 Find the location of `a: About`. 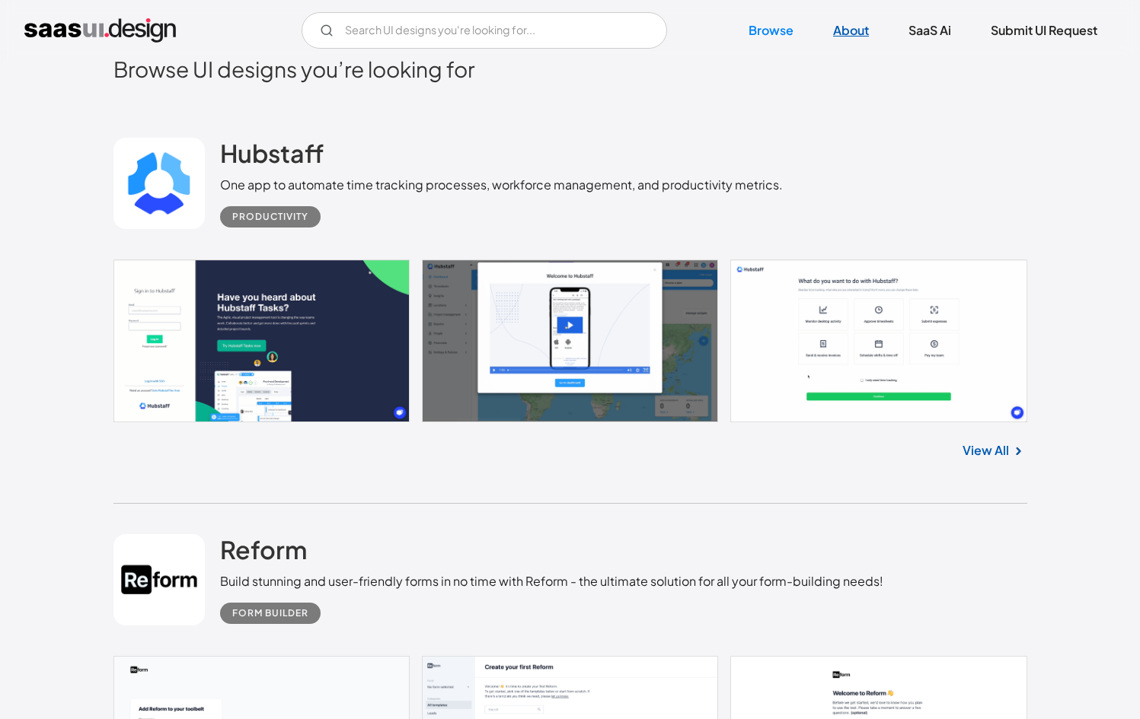

a: About is located at coordinates (850, 30).